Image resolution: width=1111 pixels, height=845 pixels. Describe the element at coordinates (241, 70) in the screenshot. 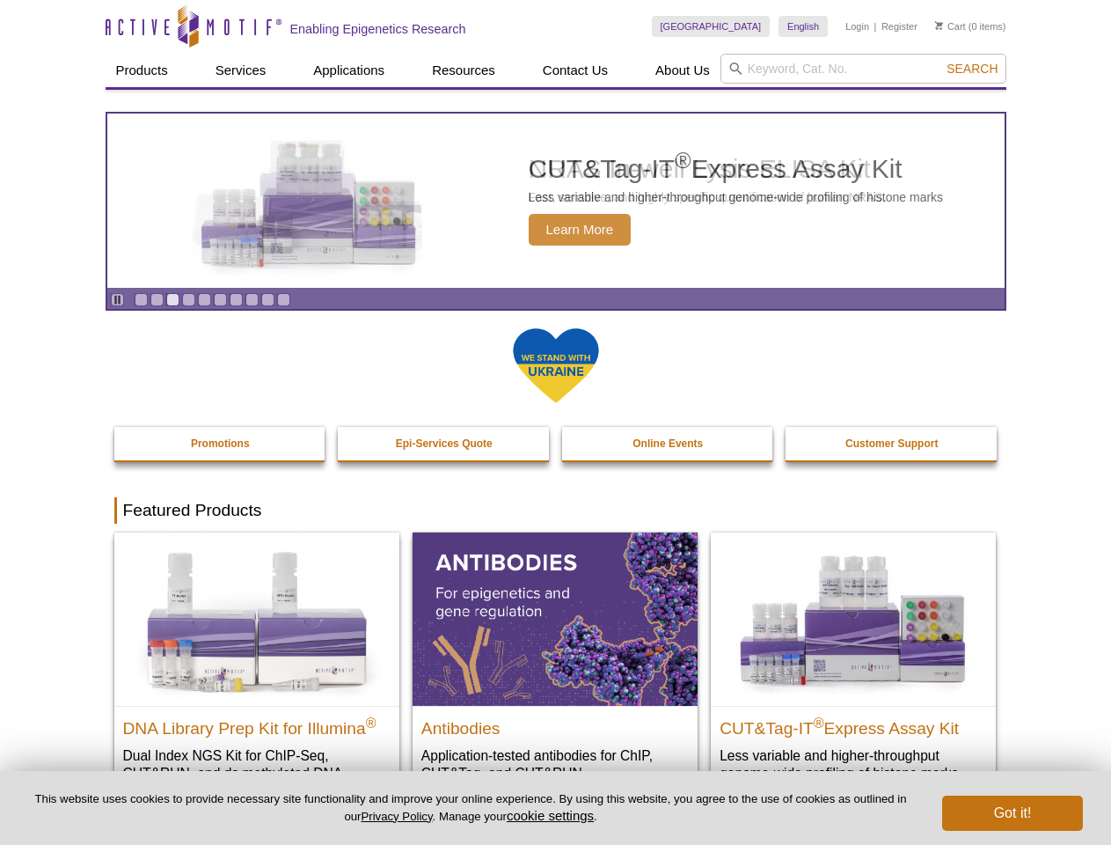

I see `a: Services` at that location.